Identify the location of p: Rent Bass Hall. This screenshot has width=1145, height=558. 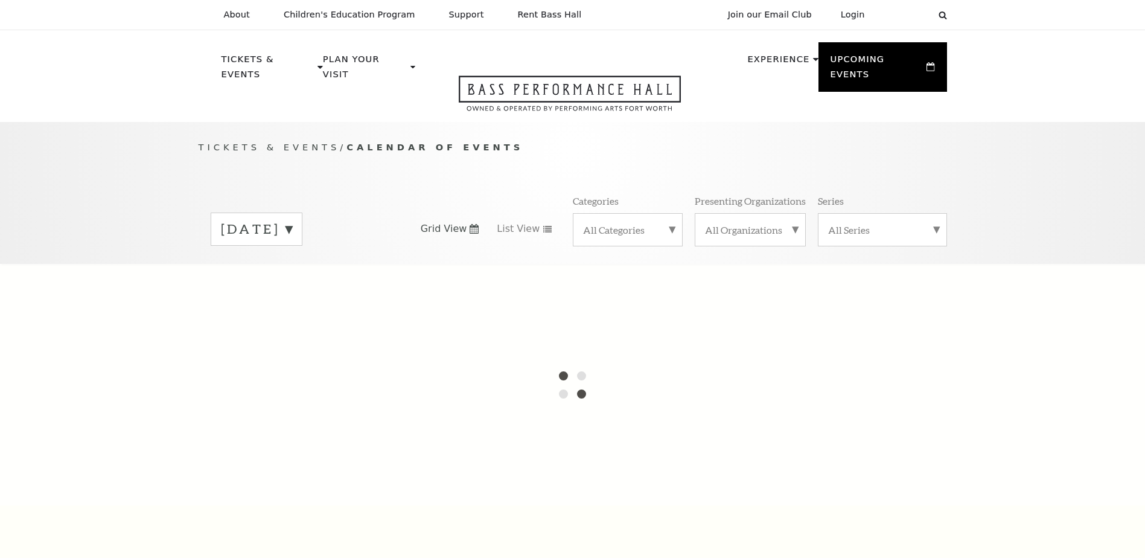
(550, 14).